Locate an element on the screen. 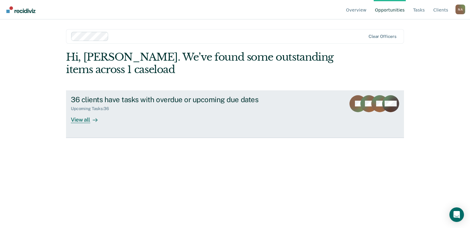 The height and width of the screenshot is (228, 470). div: 36 clients have tasks with overdue or upcoming due dates is located at coordinates (177, 99).